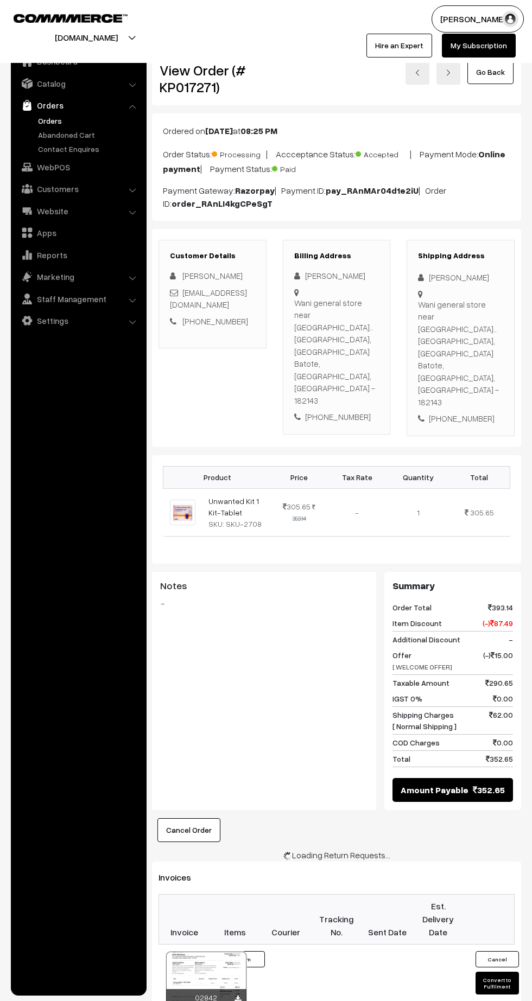 This screenshot has width=532, height=1001. I want to click on a: Website, so click(78, 211).